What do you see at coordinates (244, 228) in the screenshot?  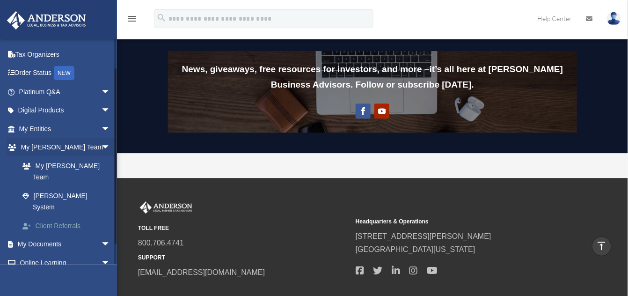 I see `small: TOLL FREE` at bounding box center [244, 228].